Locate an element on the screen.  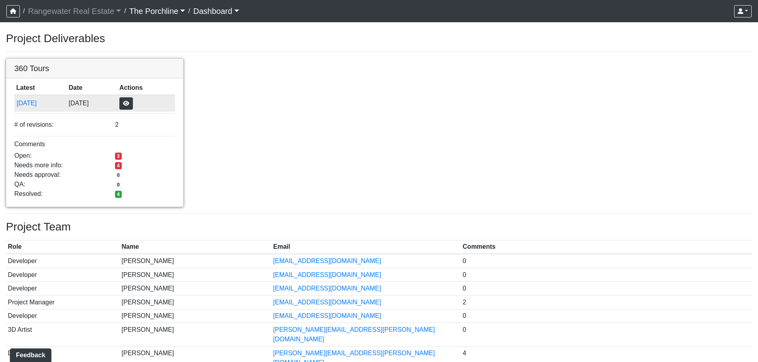
td: 2 is located at coordinates (606, 302).